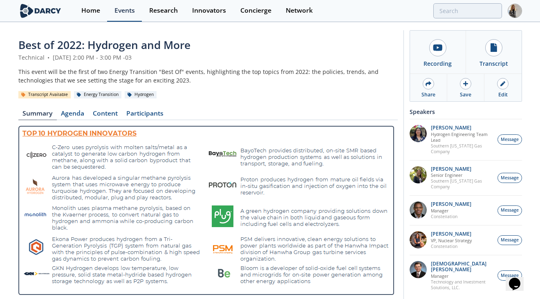 Image resolution: width=540 pixels, height=299 pixels. I want to click on p: Hydrogen Engineering Team Lead, so click(462, 137).